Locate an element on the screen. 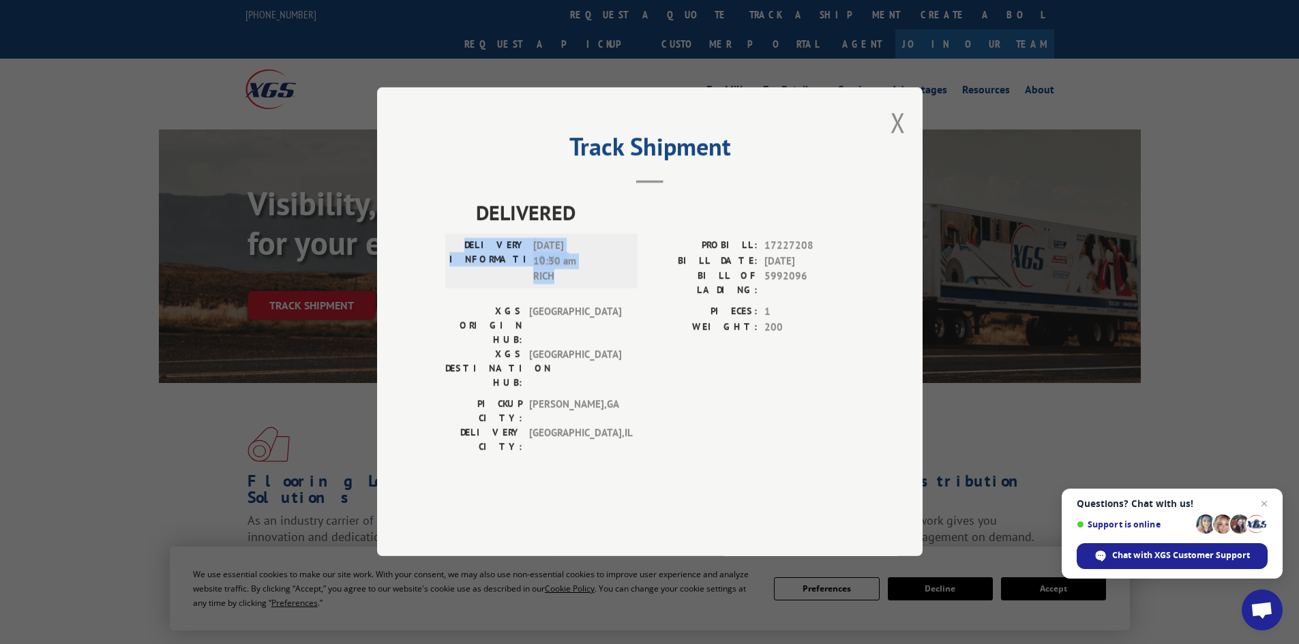 This screenshot has width=1299, height=644. label: PICKUP CITY: is located at coordinates (483, 412).